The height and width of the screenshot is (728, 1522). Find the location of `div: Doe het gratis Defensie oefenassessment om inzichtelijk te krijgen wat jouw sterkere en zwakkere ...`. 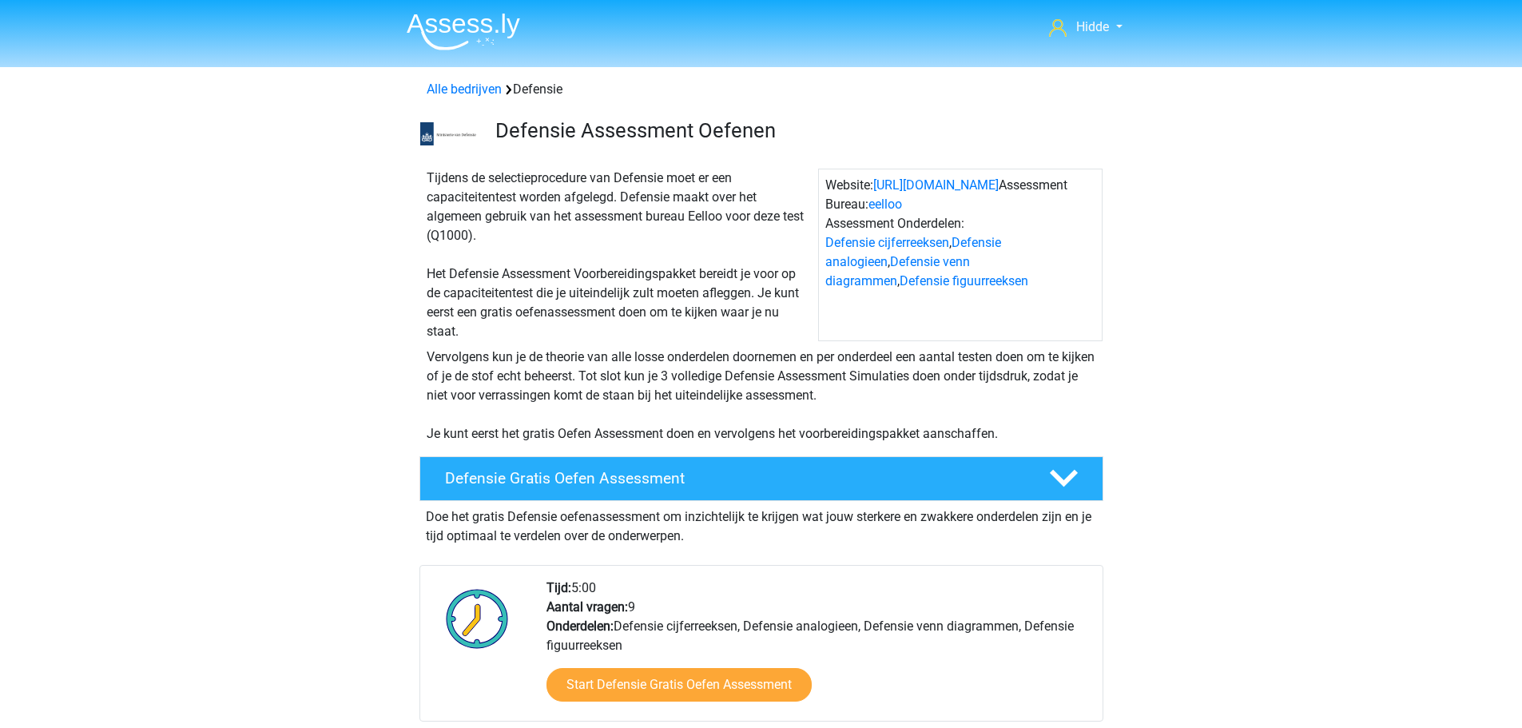

div: Doe het gratis Defensie oefenassessment om inzichtelijk te krijgen wat jouw sterkere en zwakkere ... is located at coordinates (762, 523).